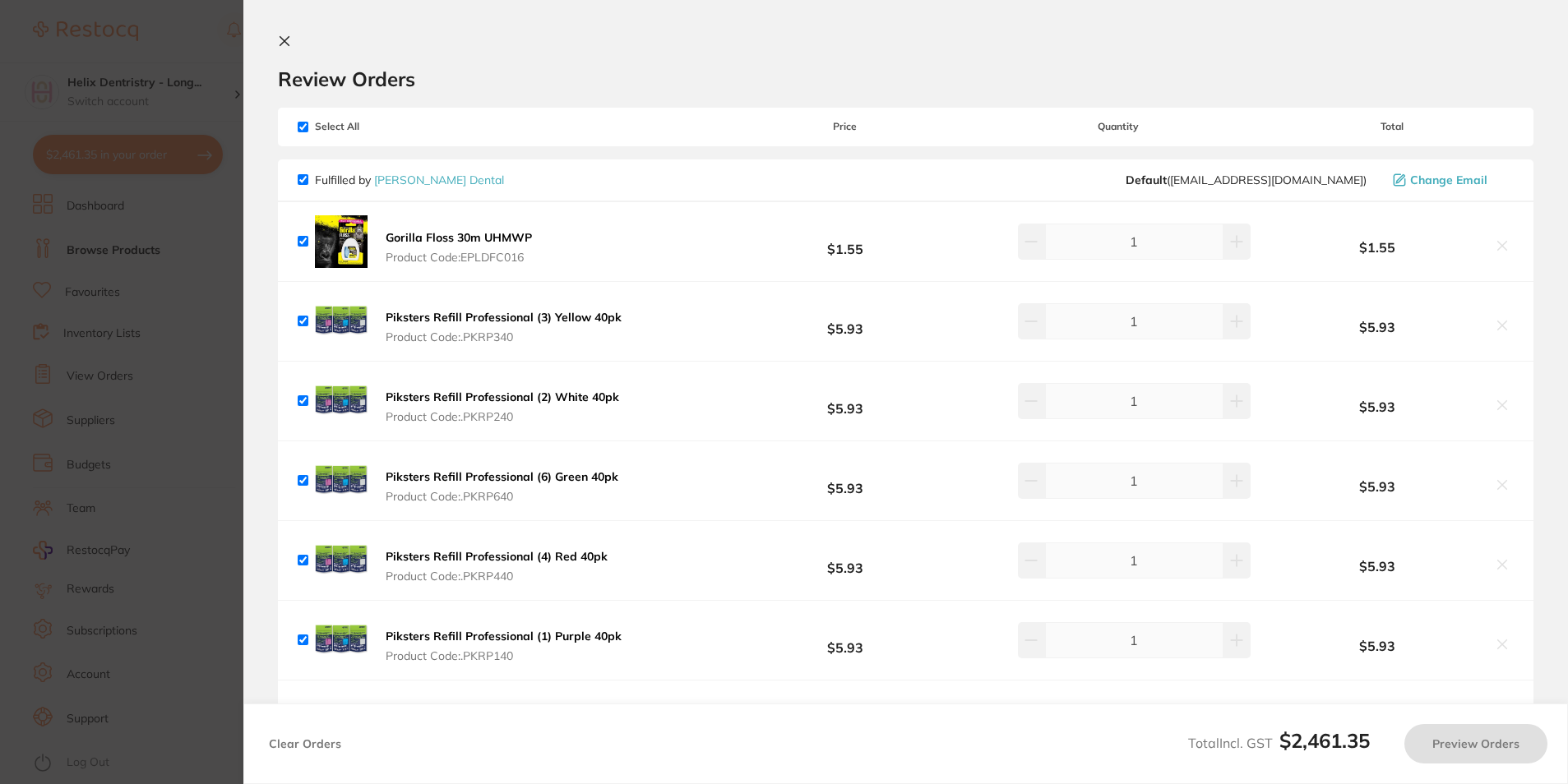 This screenshot has width=1568, height=784. What do you see at coordinates (502, 417) in the screenshot?
I see `span: Product Code: .PKRP240` at bounding box center [502, 417].